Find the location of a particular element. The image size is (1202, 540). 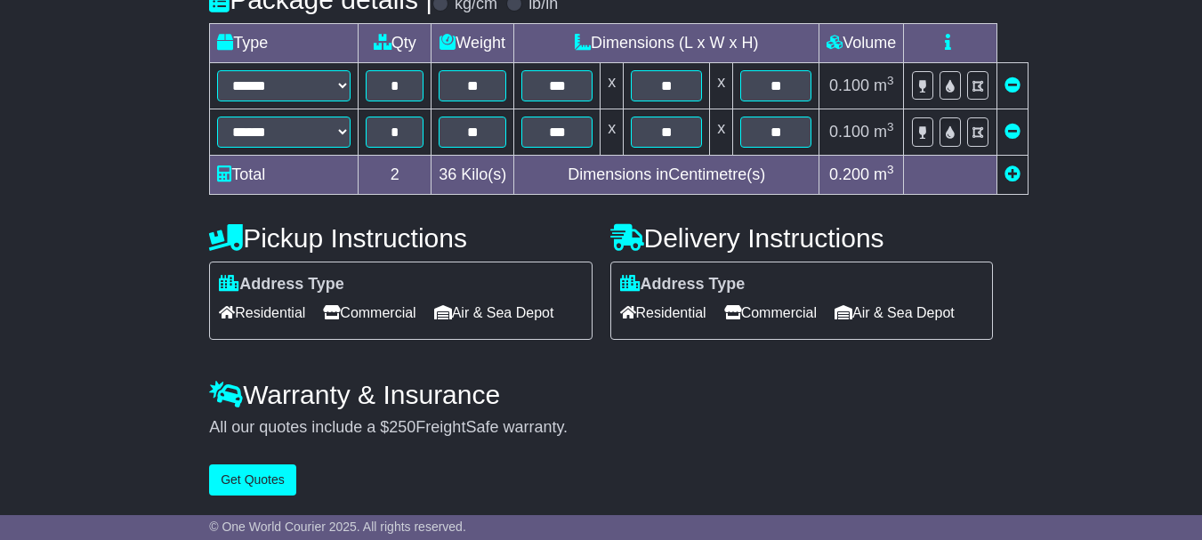

td: Dimensions (L x W x H) is located at coordinates (666, 44).